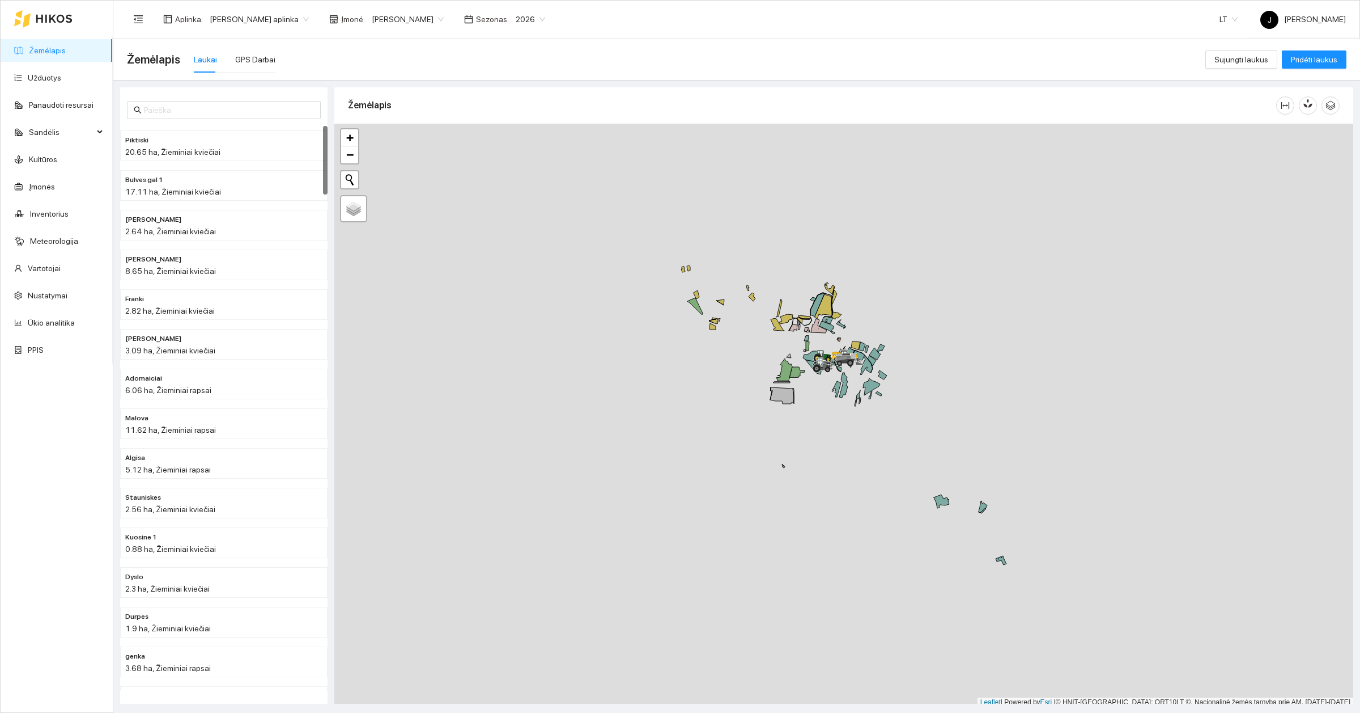  I want to click on span: Piktiski, so click(137, 140).